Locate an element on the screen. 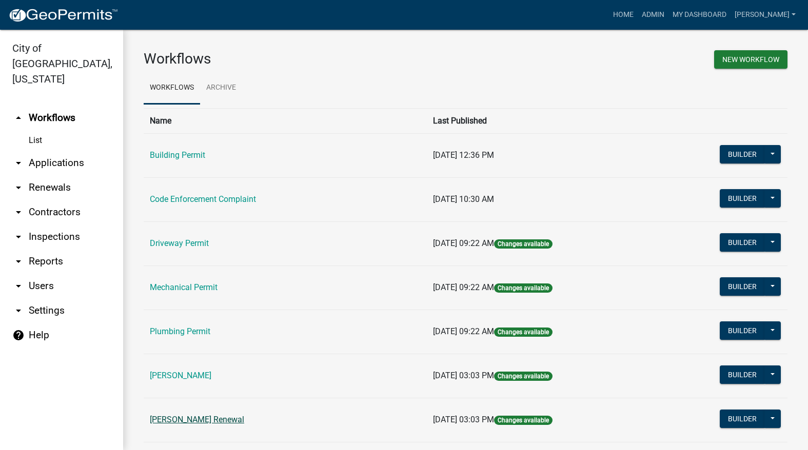 The height and width of the screenshot is (450, 808). a: Workflows is located at coordinates (172, 88).